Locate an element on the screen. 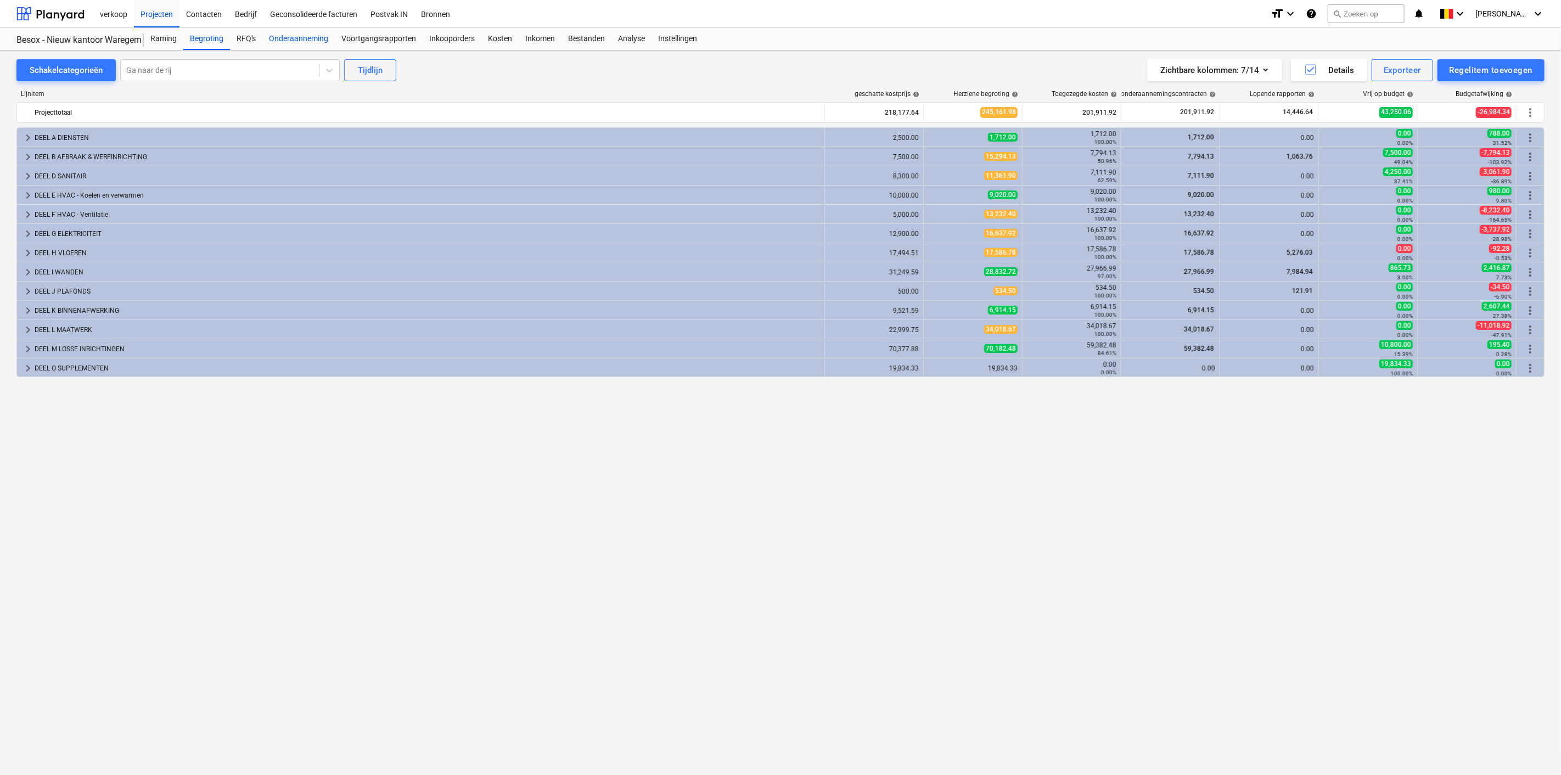  div: 6,914.15 is located at coordinates (1071, 311).